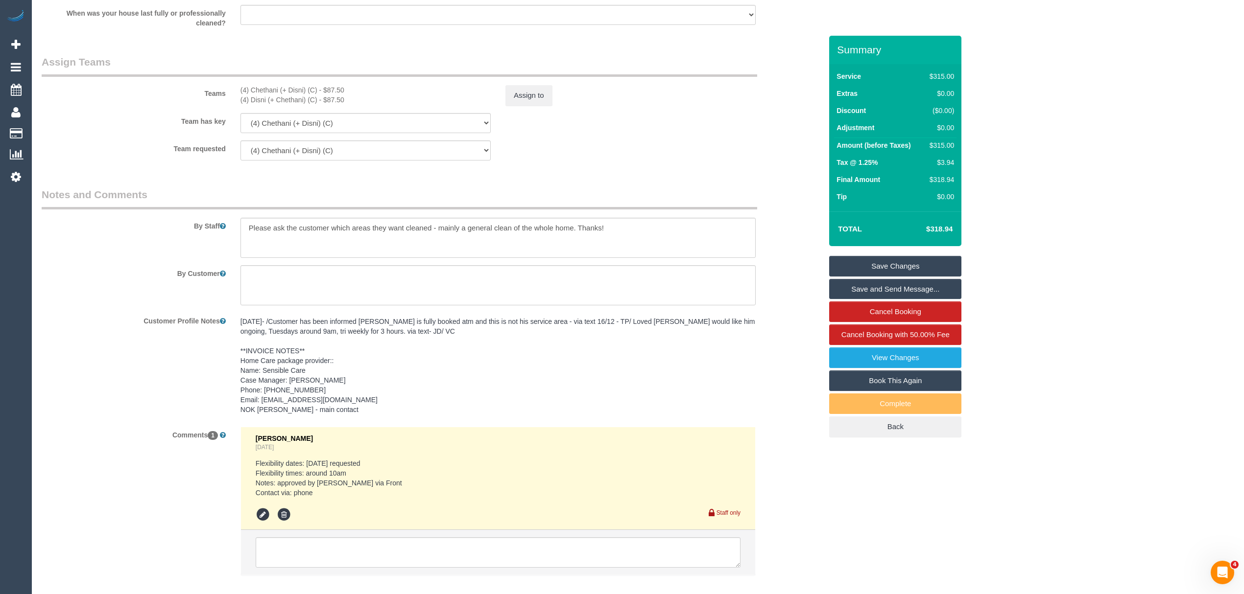  I want to click on div: $318.94, so click(940, 180).